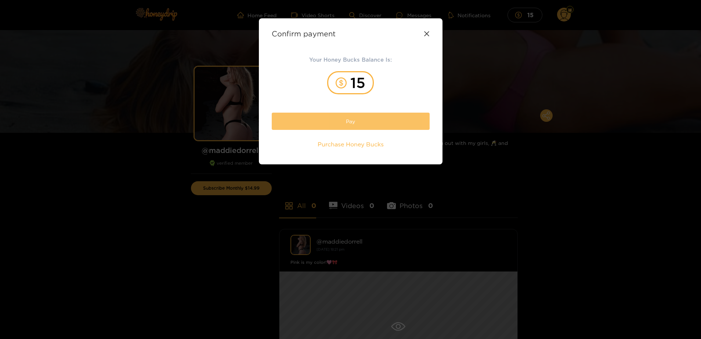 The width and height of the screenshot is (701, 339). I want to click on button: Pay, so click(350, 121).